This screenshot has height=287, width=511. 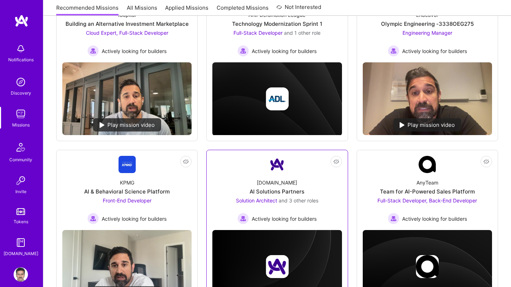 What do you see at coordinates (142, 10) in the screenshot?
I see `a: All Missions` at bounding box center [142, 10].